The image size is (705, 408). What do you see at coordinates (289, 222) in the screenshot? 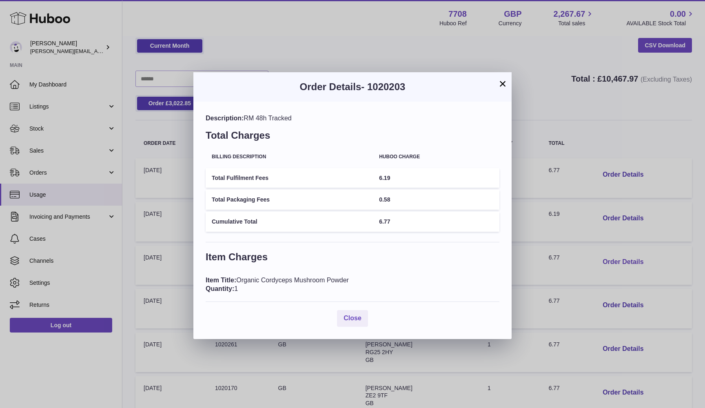
I see `td: Cumulative Total` at bounding box center [289, 222].